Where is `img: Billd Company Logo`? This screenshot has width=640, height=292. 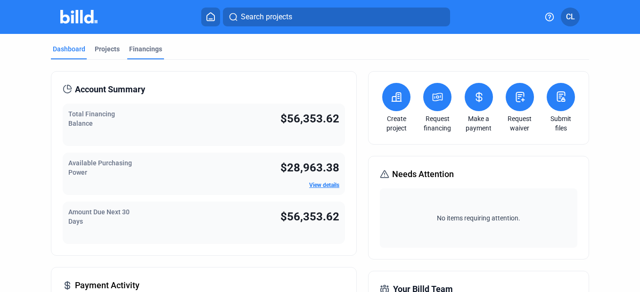
img: Billd Company Logo is located at coordinates (79, 16).